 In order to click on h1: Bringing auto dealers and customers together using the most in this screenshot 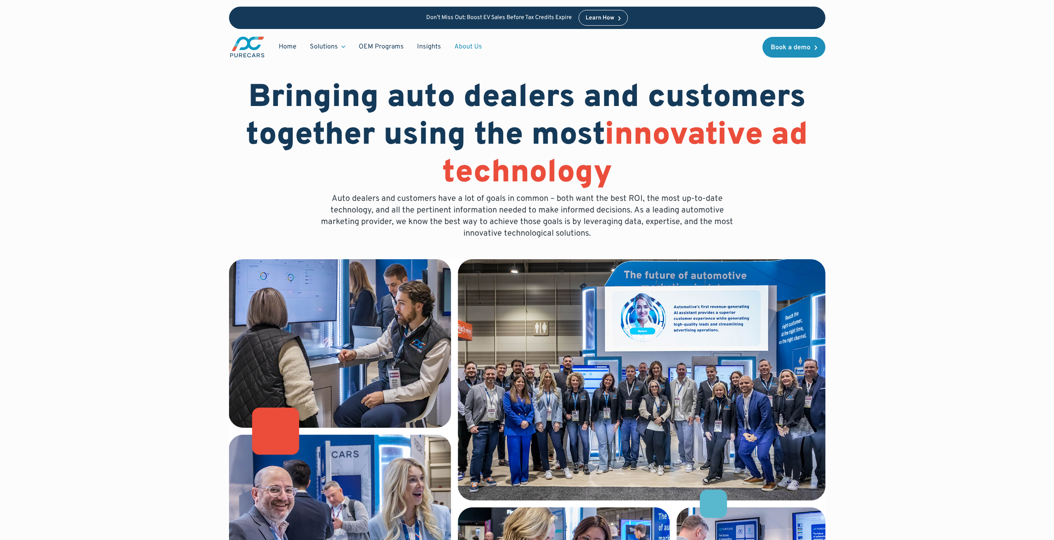, I will do `click(527, 136)`.